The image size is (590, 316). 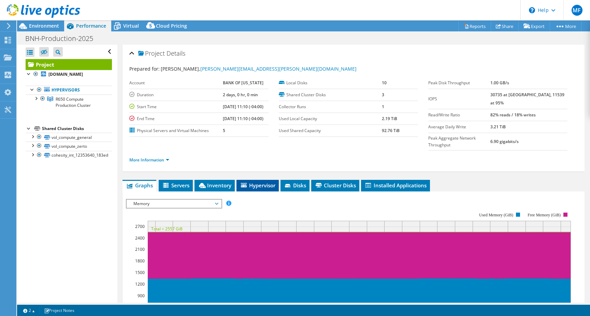 What do you see at coordinates (176, 95) in the screenshot?
I see `label: Duration` at bounding box center [176, 95].